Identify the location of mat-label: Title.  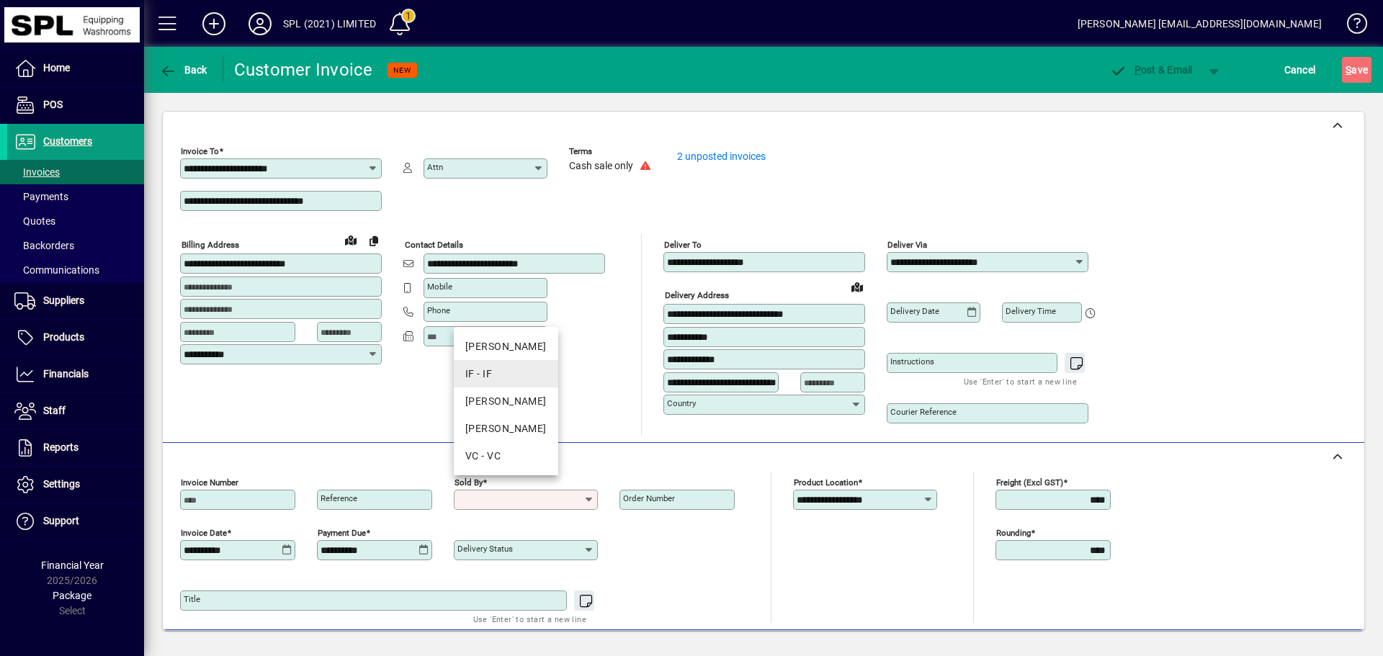
(192, 599).